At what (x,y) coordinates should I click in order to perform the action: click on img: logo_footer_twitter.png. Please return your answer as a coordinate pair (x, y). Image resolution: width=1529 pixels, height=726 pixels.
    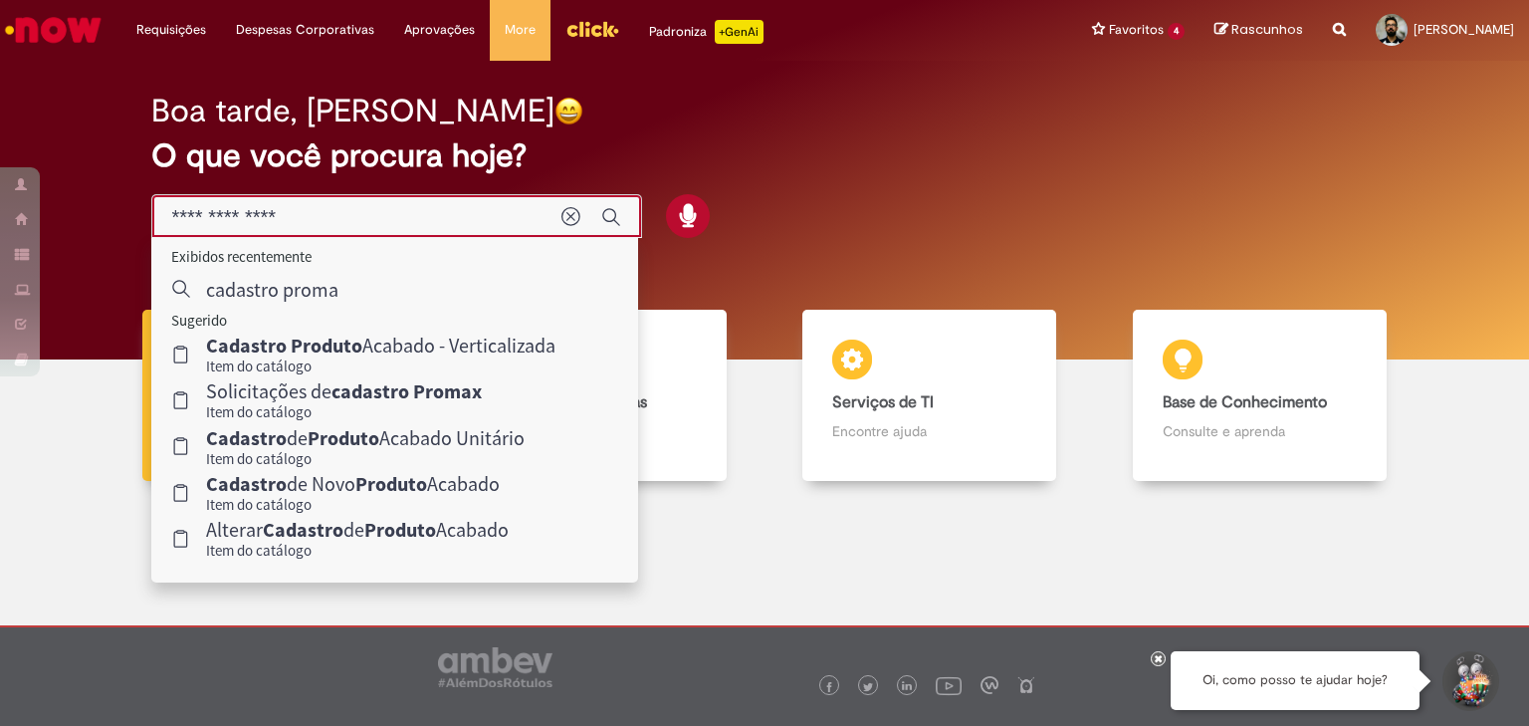
    Looking at the image, I should click on (868, 687).